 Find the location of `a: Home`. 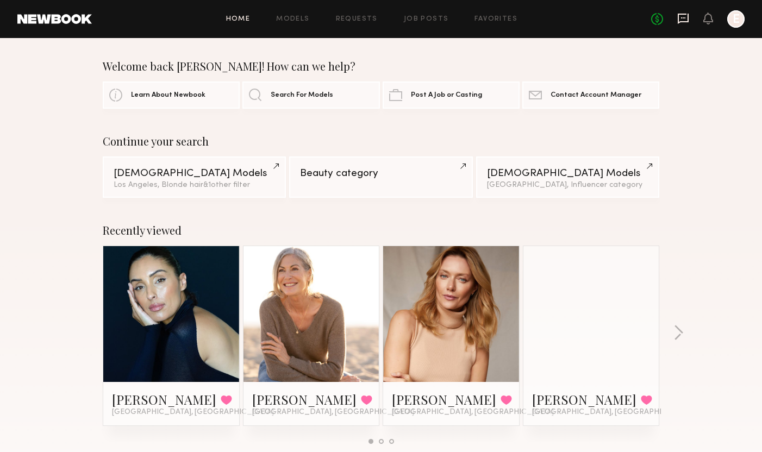

a: Home is located at coordinates (238, 19).